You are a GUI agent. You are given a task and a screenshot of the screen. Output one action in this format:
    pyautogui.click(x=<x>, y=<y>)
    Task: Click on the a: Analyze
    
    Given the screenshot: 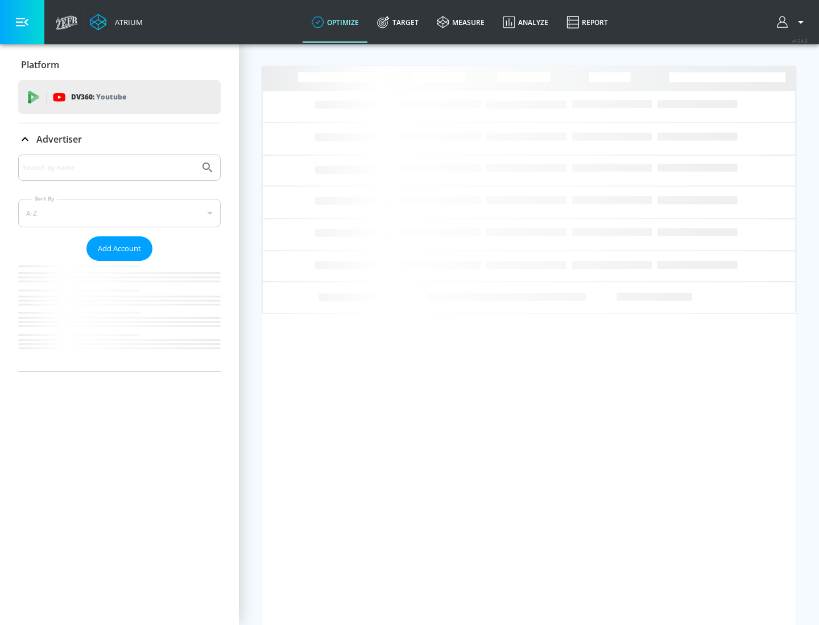 What is the action you would take?
    pyautogui.click(x=525, y=22)
    